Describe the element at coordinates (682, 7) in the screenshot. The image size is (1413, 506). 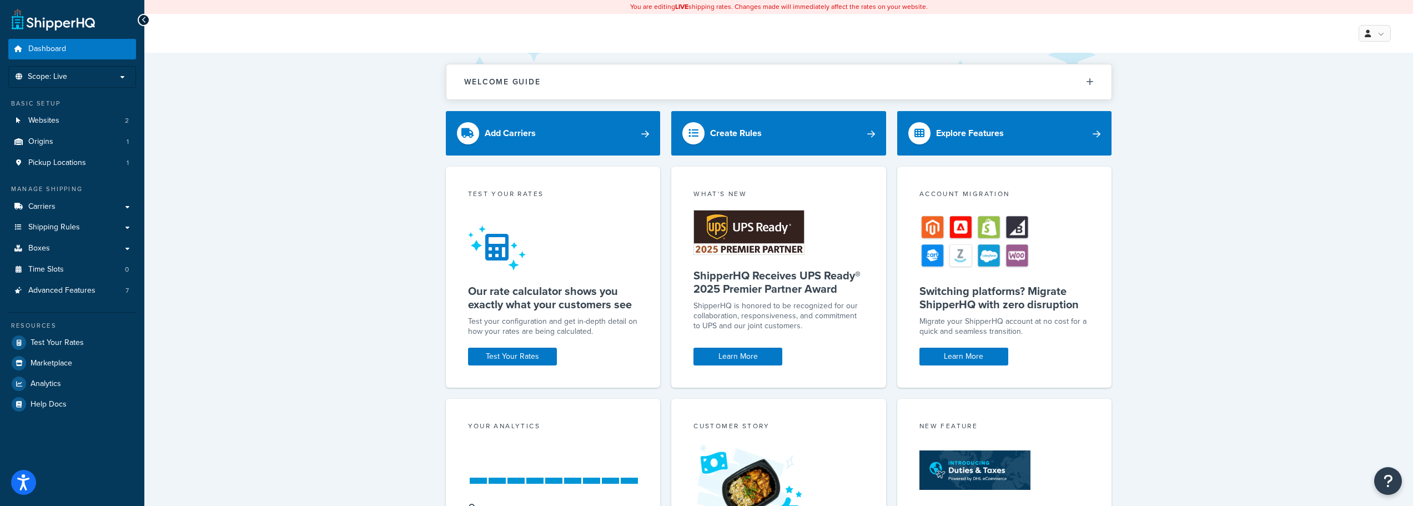
I see `b: LIVE` at that location.